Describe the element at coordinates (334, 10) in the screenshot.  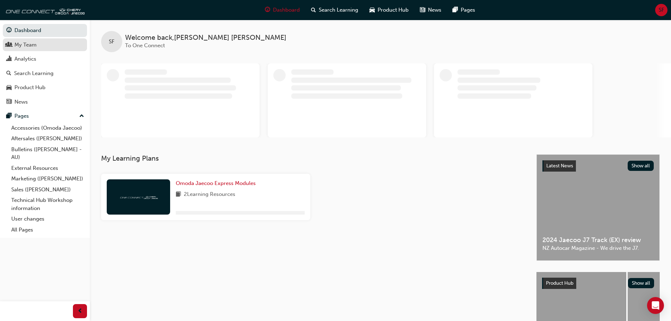
I see `a: search-iconSearch Learning` at that location.